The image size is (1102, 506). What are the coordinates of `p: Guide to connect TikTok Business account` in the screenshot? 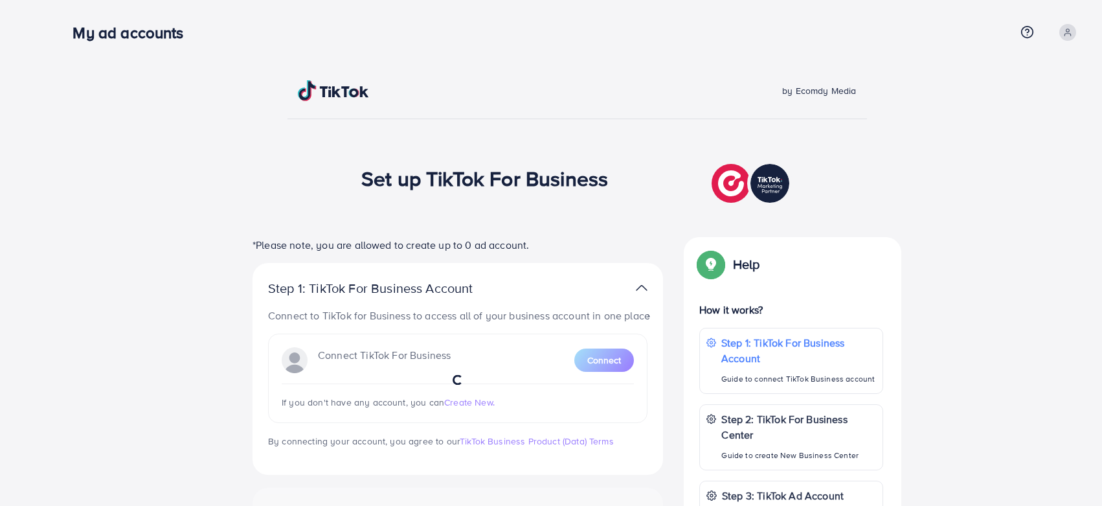 It's located at (799, 379).